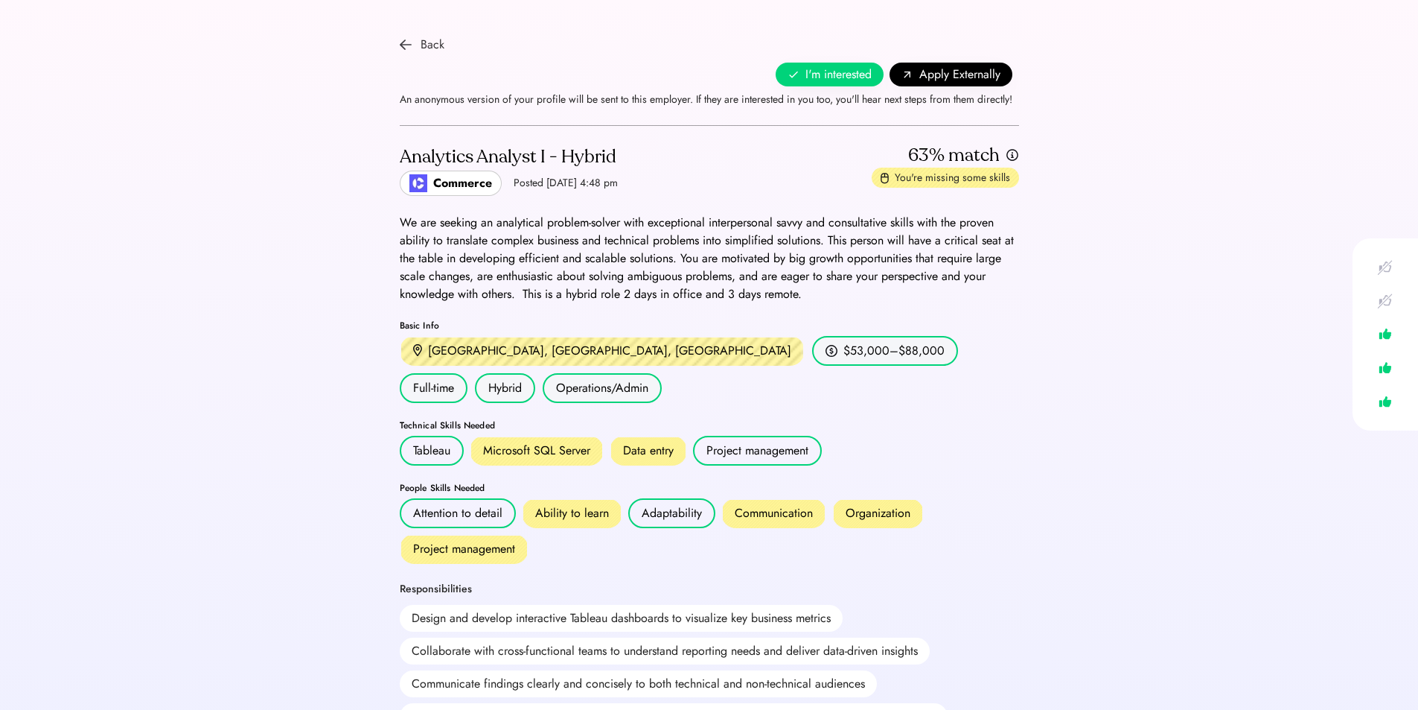  I want to click on div: An anonymous version of your profile will be sent to this employer. If they are interested in you..., so click(706, 97).